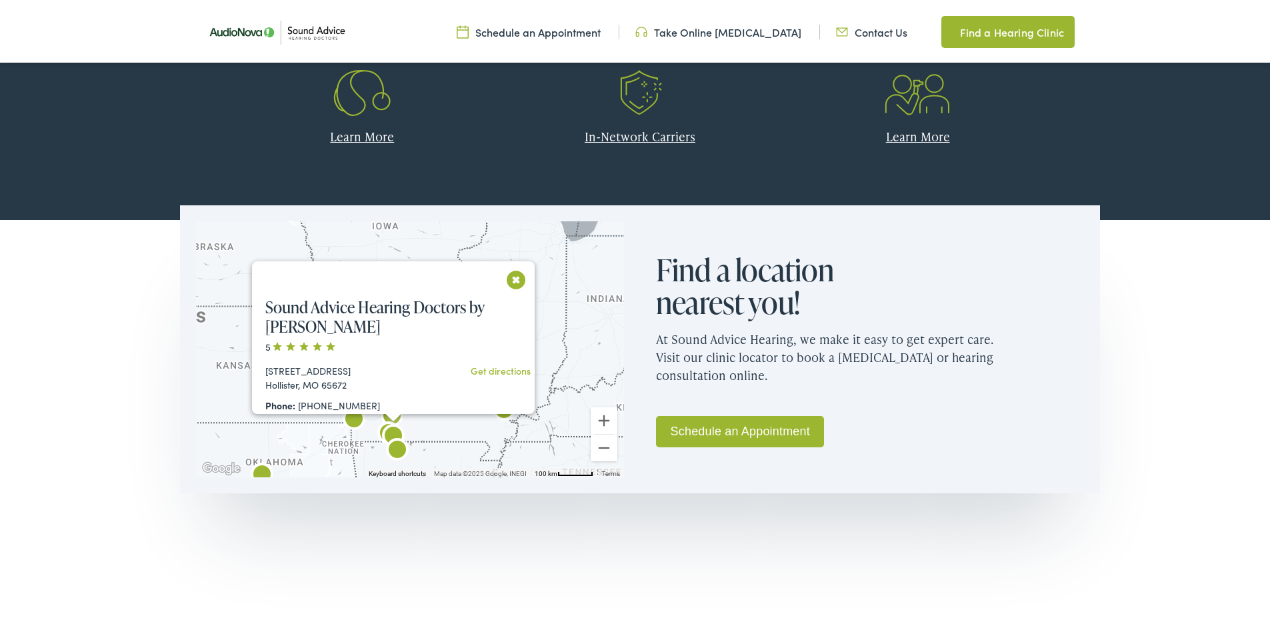 This screenshot has height=630, width=1270. Describe the element at coordinates (516, 277) in the screenshot. I see `button: Close` at that location.